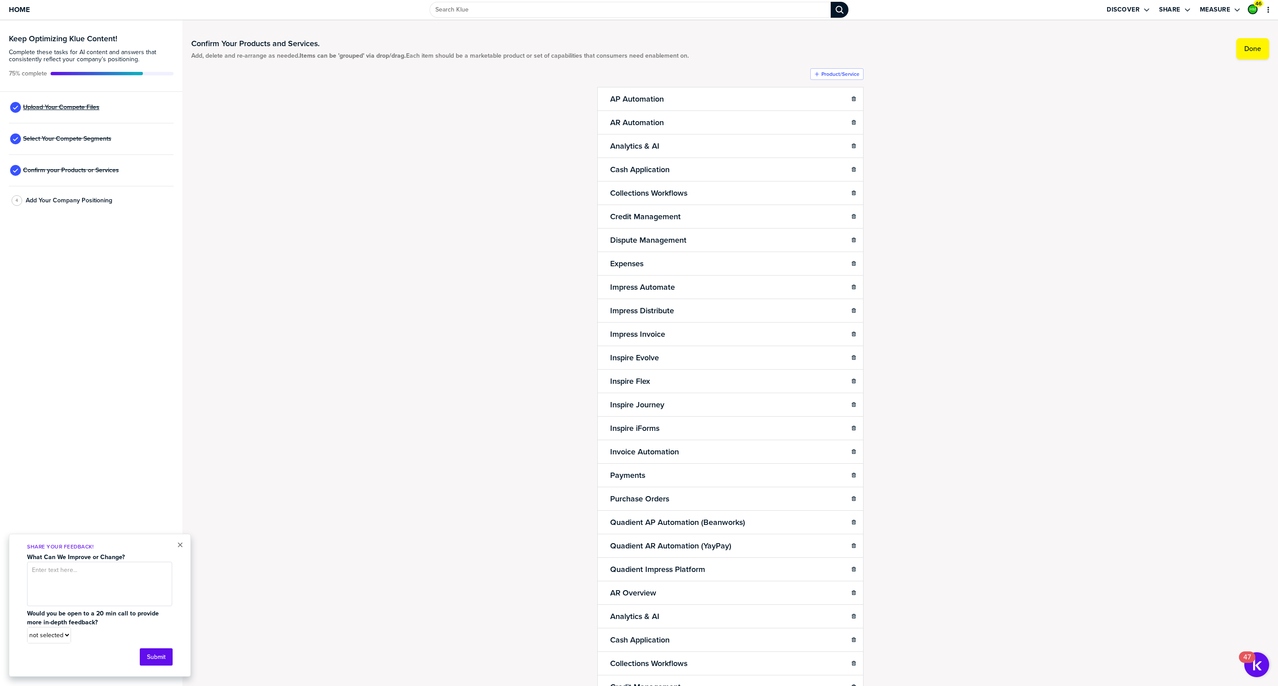 Image resolution: width=1278 pixels, height=686 pixels. Describe the element at coordinates (1257, 665) in the screenshot. I see `button: Open Resource Center, 47 new notifications` at that location.